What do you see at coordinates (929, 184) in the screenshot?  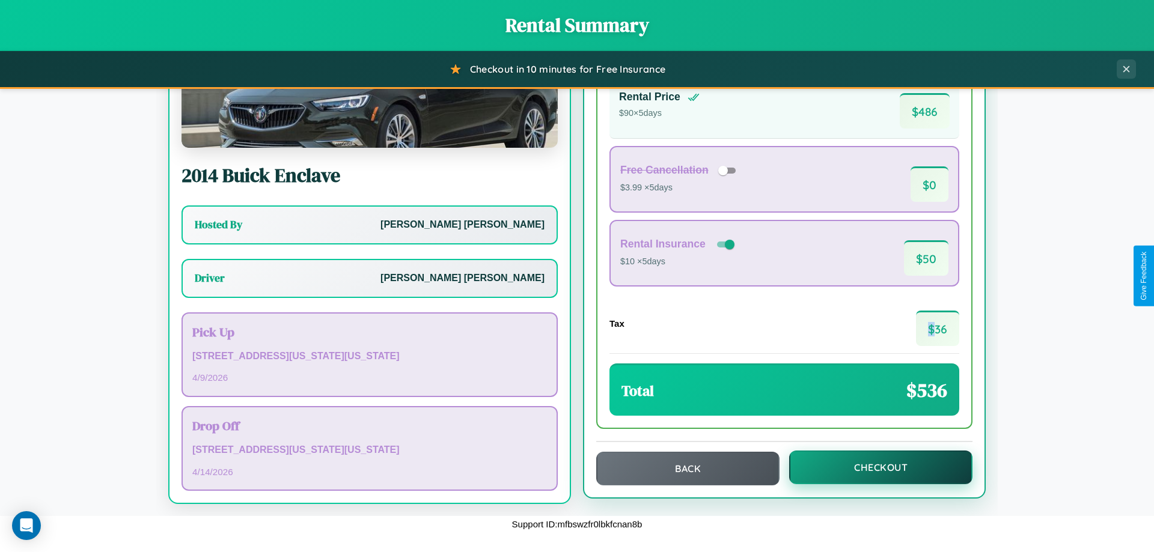 I see `span: $ 0` at bounding box center [929, 184].